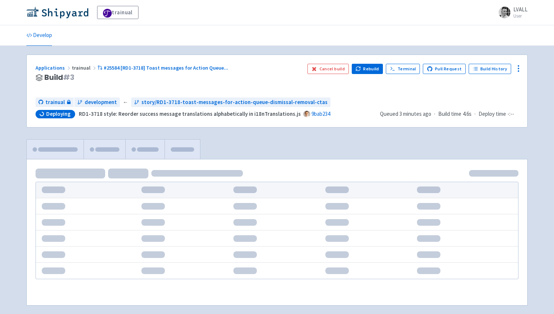  What do you see at coordinates (97, 102) in the screenshot?
I see `a: development` at bounding box center [97, 102].